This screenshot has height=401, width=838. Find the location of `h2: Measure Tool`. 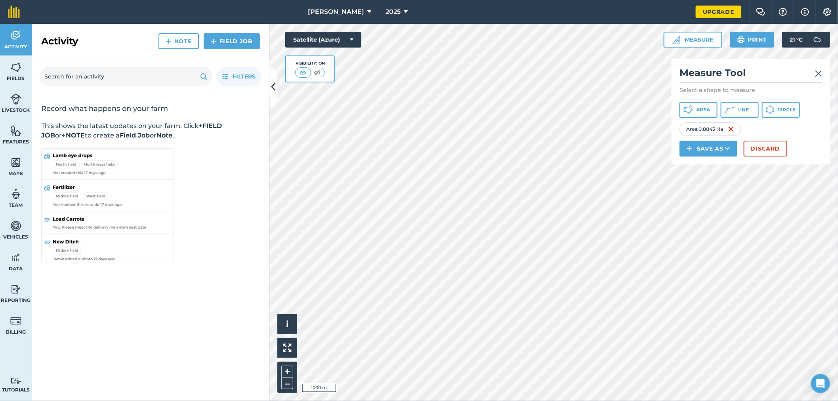

h2: Measure Tool is located at coordinates (751, 75).